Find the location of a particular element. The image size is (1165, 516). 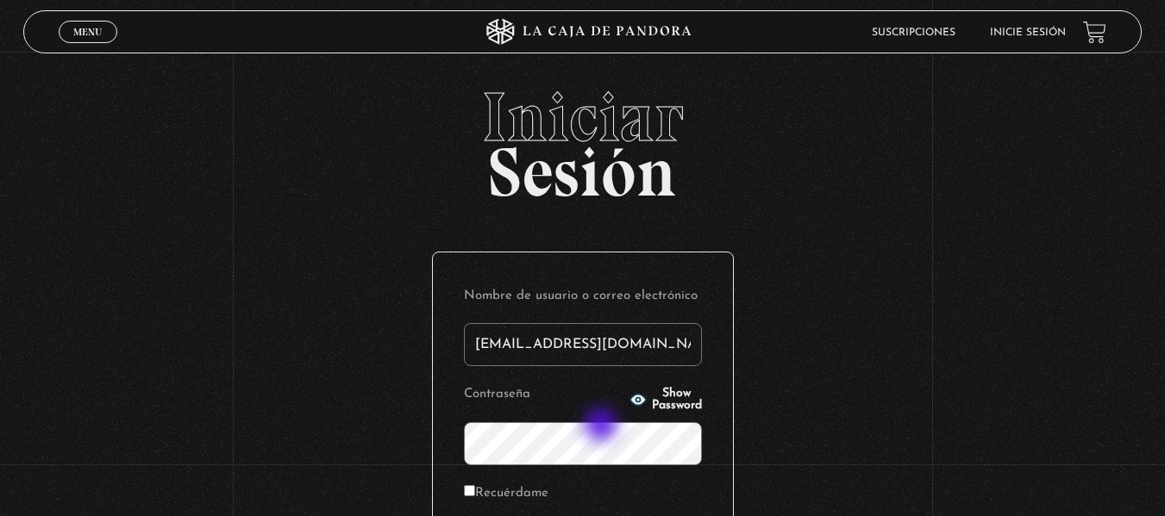

label: Contraseña is located at coordinates (544, 395).